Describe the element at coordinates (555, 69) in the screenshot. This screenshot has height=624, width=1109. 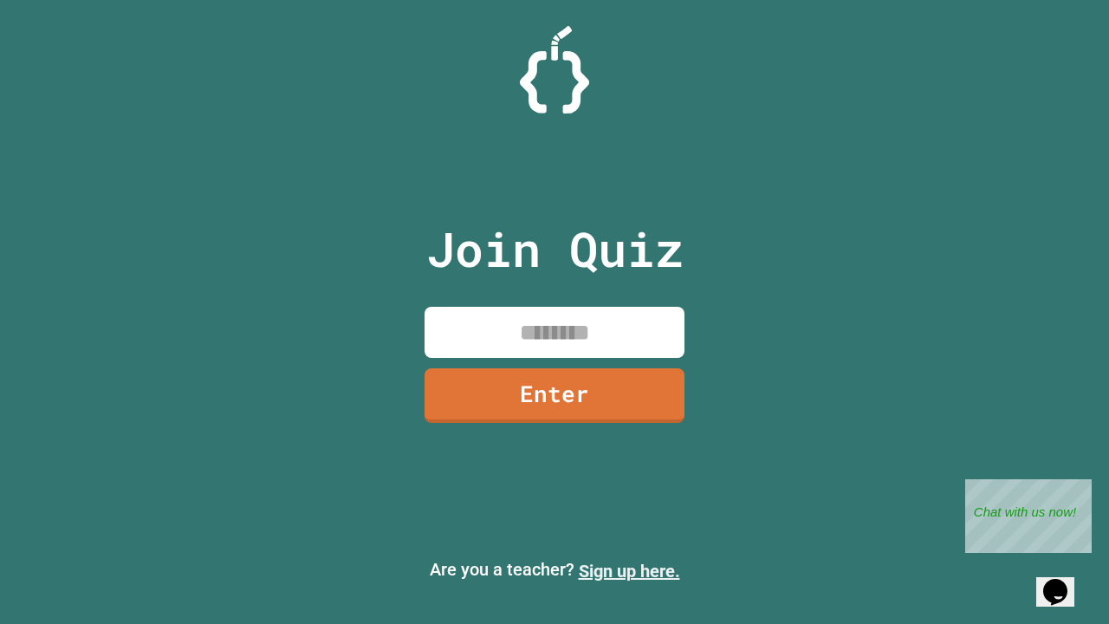
I see `img: Logo.svg` at that location.